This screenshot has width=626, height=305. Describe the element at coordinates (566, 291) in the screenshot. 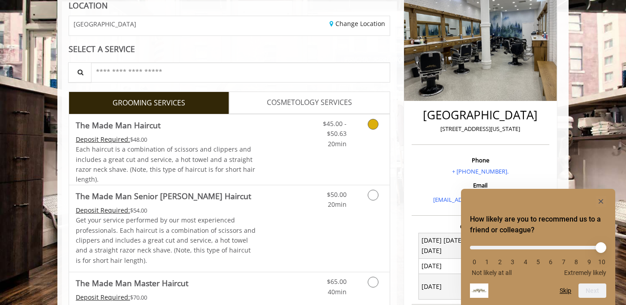

I see `button: Skip` at that location.